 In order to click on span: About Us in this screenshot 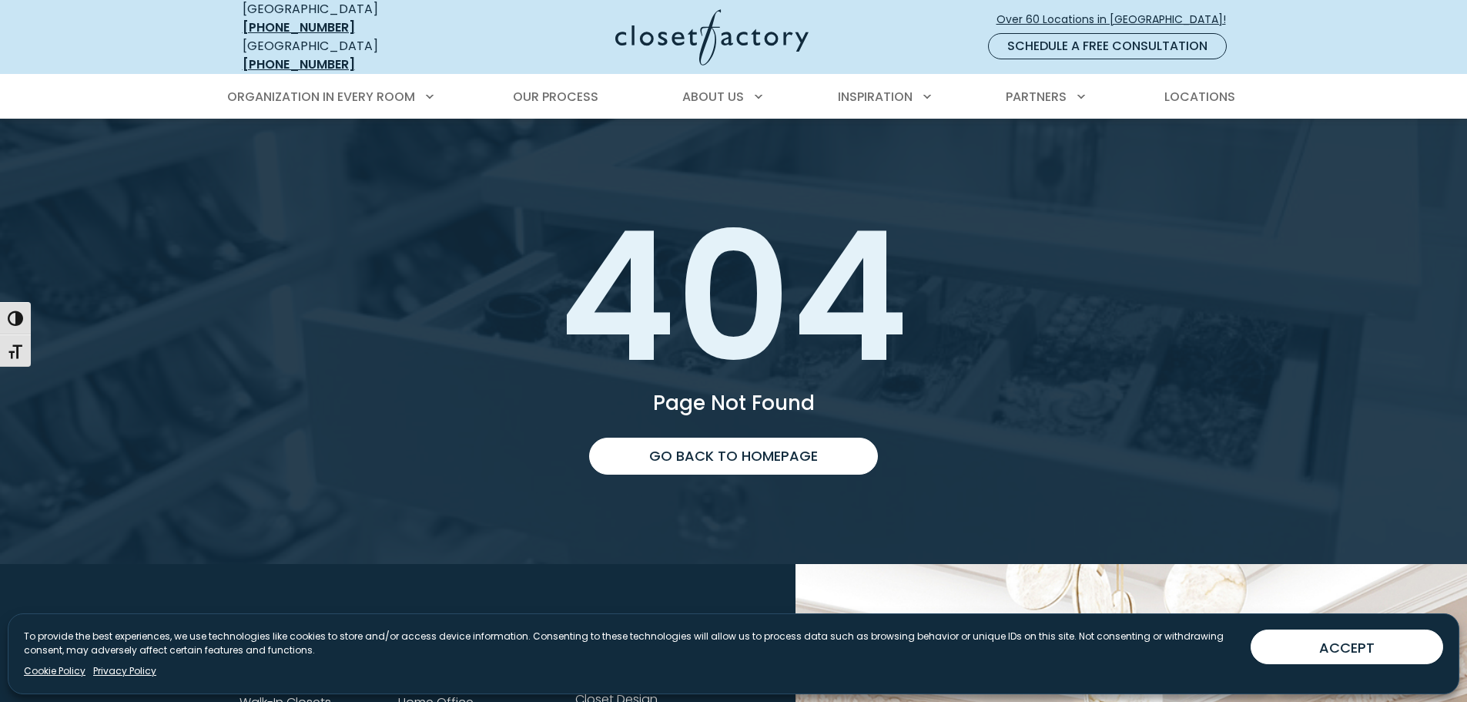, I will do `click(713, 96)`.